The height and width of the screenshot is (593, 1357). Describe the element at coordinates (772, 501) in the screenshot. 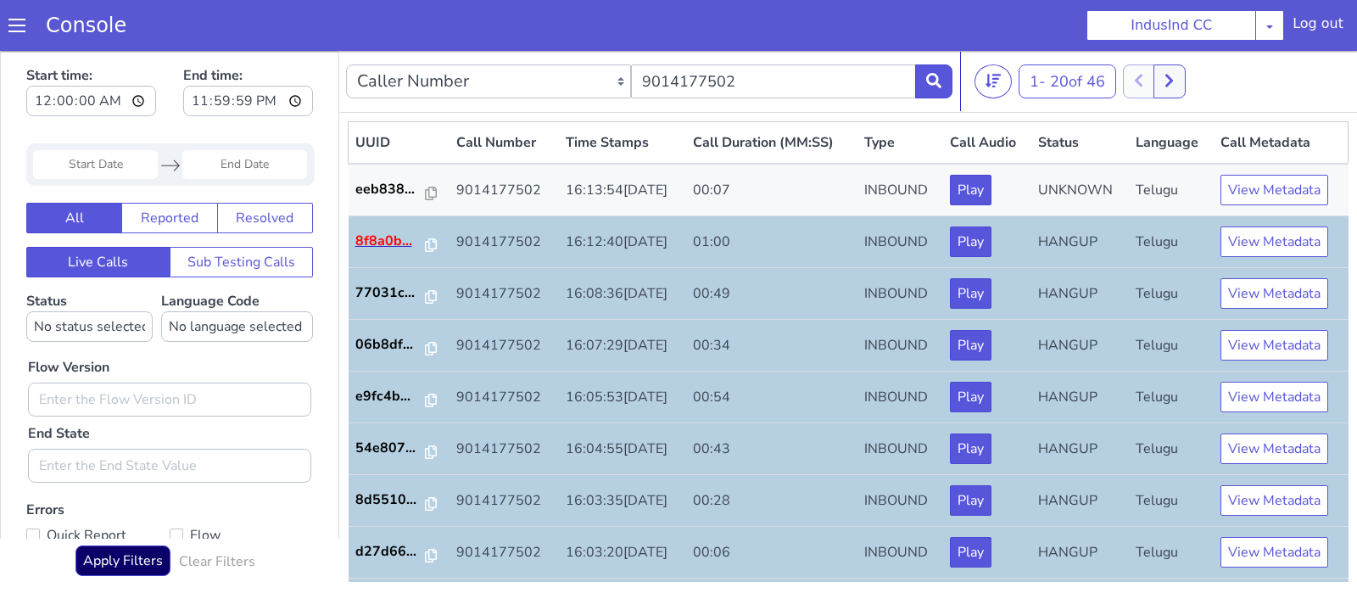

I see `td: 00:06` at that location.